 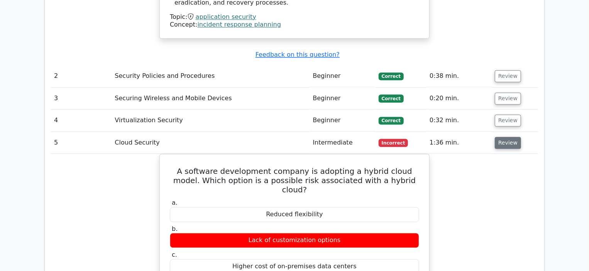 I want to click on td: 0:38 min., so click(x=459, y=76).